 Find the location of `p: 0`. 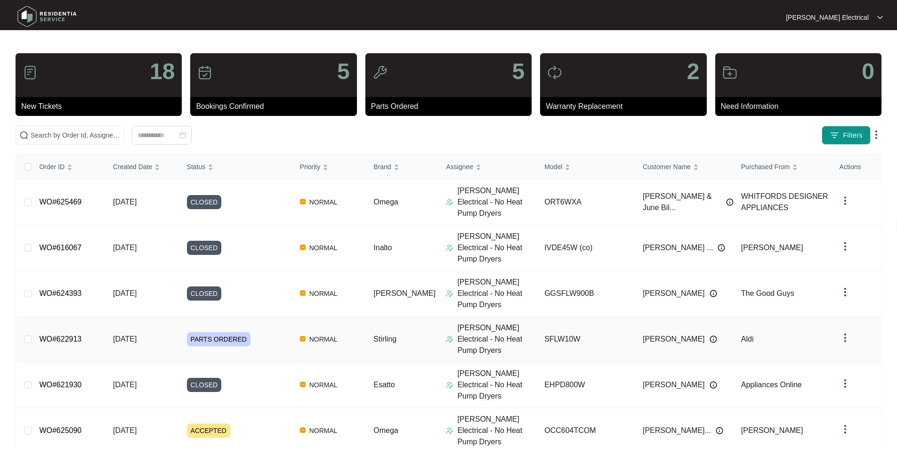

p: 0 is located at coordinates (868, 72).